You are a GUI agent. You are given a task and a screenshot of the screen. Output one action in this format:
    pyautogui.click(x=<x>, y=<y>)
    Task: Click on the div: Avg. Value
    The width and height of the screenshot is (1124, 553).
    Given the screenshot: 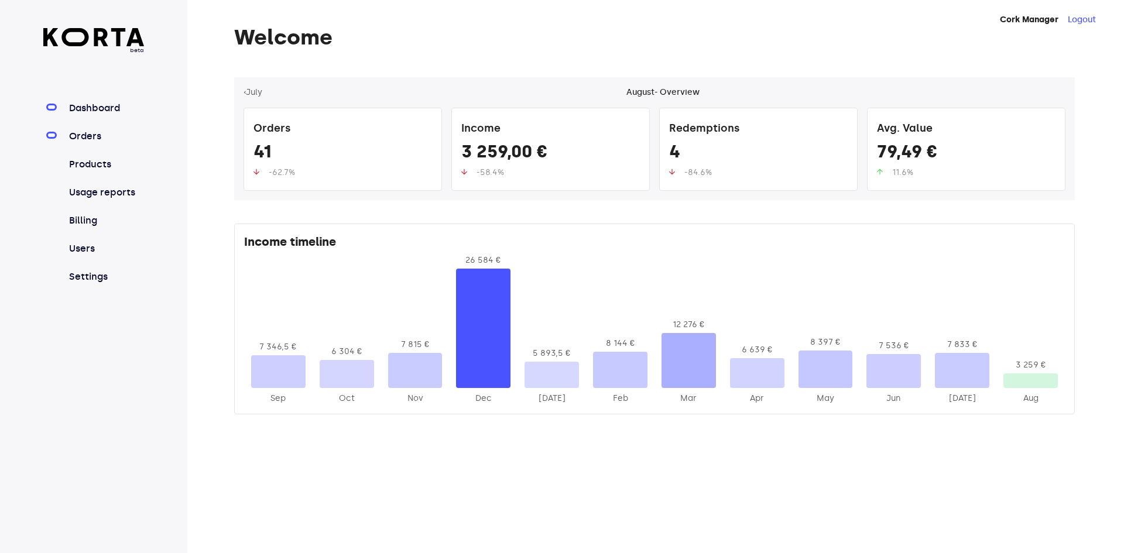 What is the action you would take?
    pyautogui.click(x=966, y=129)
    